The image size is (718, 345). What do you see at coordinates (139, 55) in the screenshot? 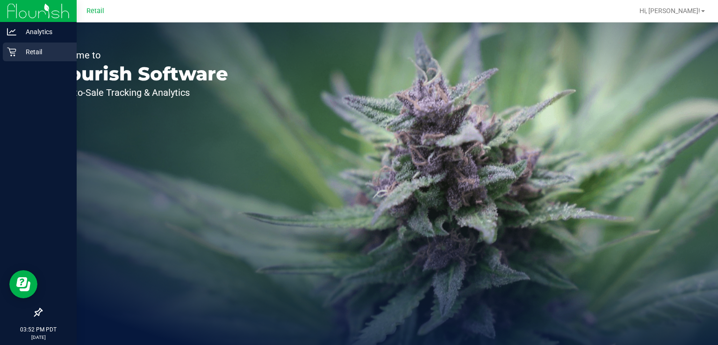
I see `p: Welcome to` at bounding box center [139, 55].